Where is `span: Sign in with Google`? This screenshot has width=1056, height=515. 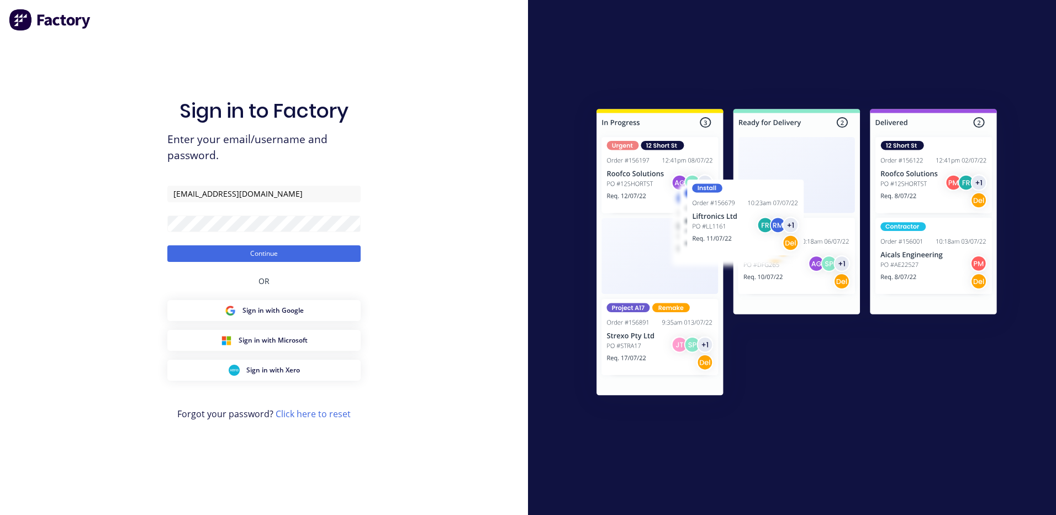 span: Sign in with Google is located at coordinates (273, 310).